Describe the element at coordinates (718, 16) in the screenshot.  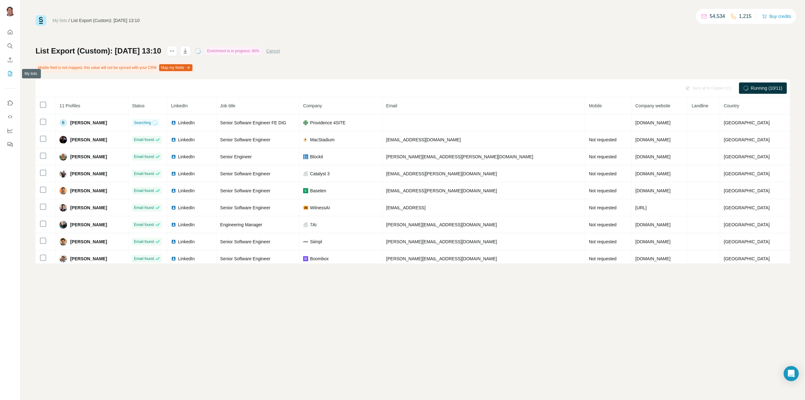
I see `p: 54,534` at that location.